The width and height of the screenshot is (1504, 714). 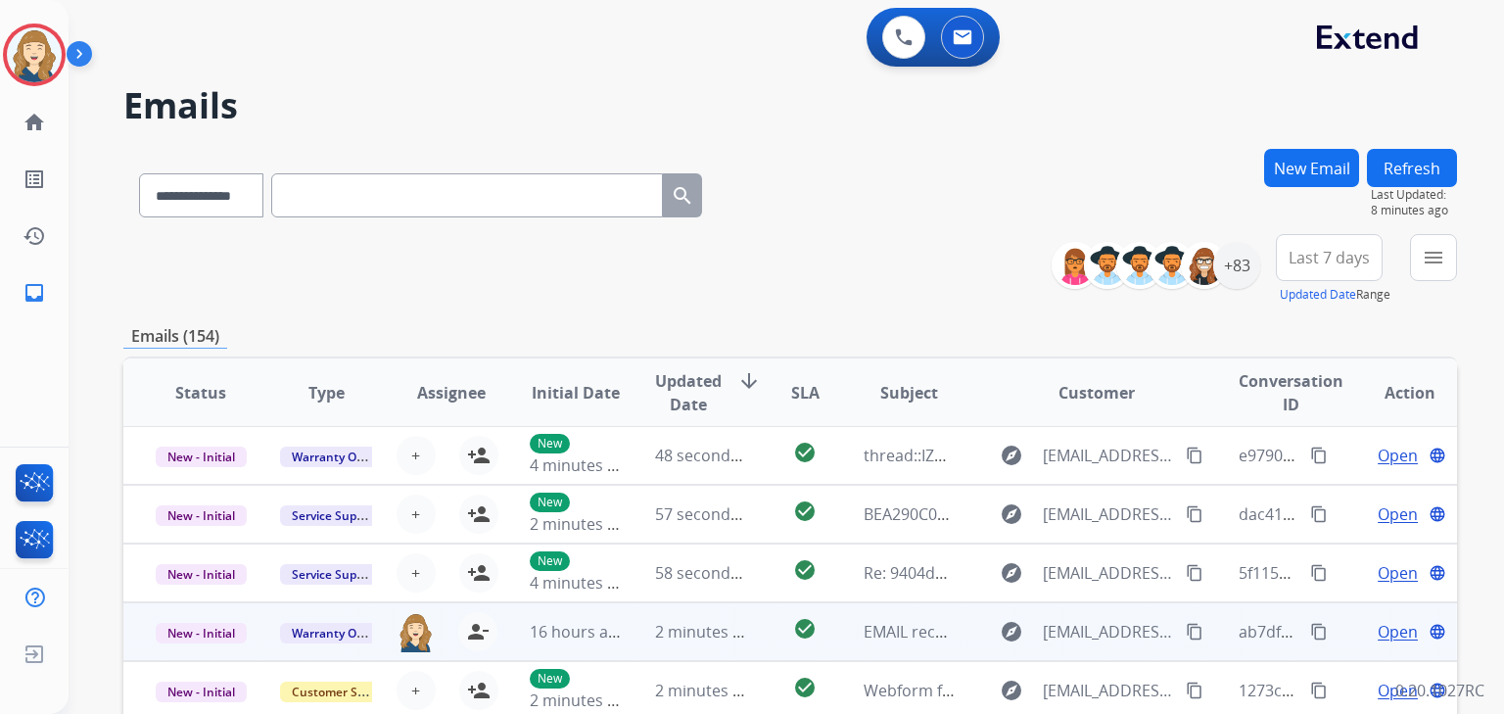 What do you see at coordinates (34, 55) in the screenshot?
I see `img: avatar` at bounding box center [34, 55].